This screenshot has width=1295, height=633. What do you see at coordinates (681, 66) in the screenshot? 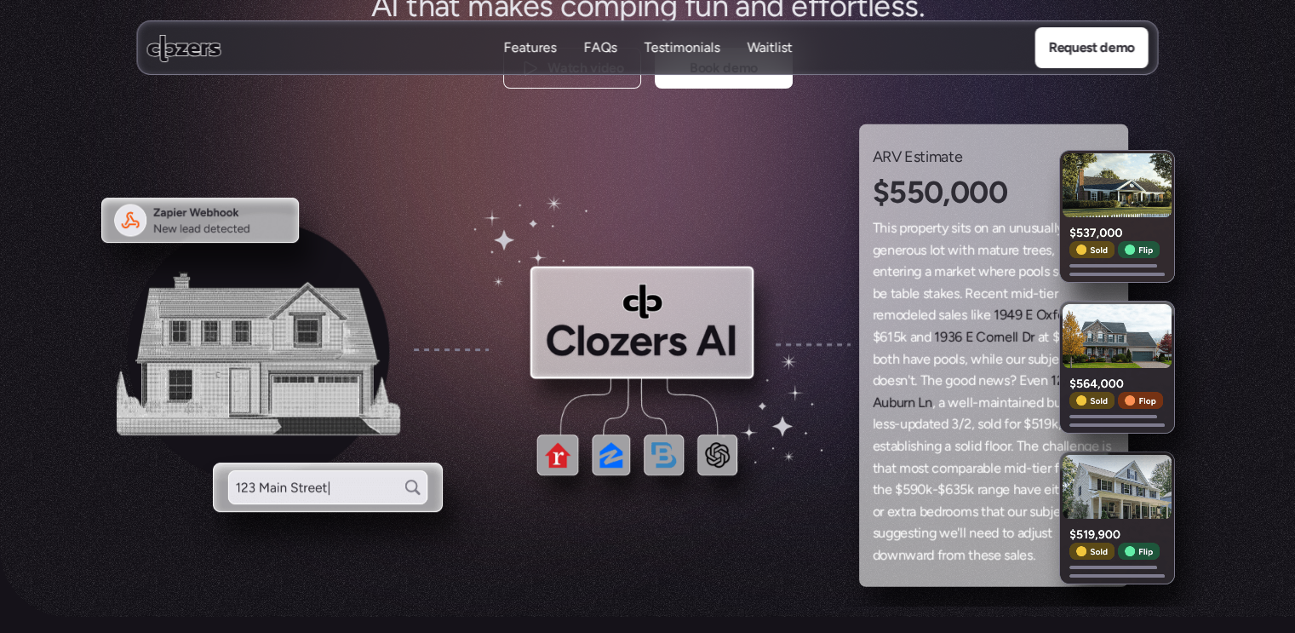
I see `p: Testimonials` at bounding box center [681, 66].